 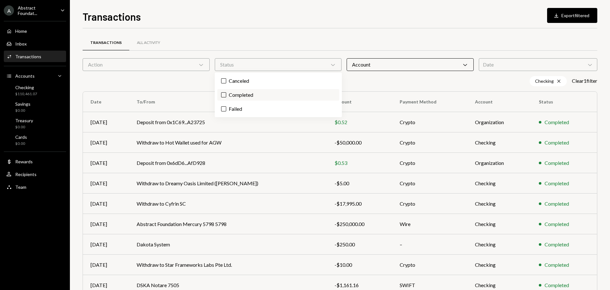 I want to click on div: Status, so click(x=278, y=65).